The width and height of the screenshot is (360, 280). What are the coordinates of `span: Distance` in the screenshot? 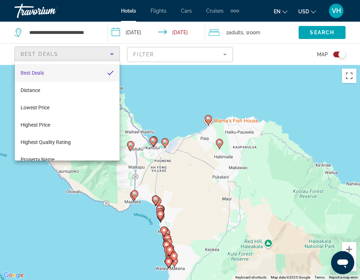 It's located at (30, 90).